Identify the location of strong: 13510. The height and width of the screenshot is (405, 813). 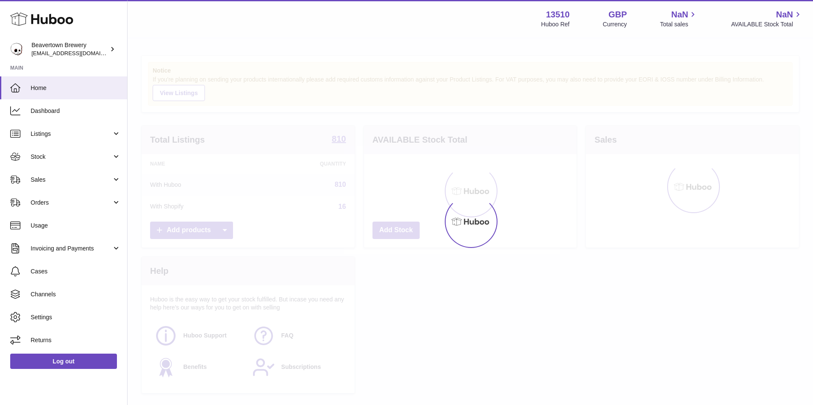
(558, 14).